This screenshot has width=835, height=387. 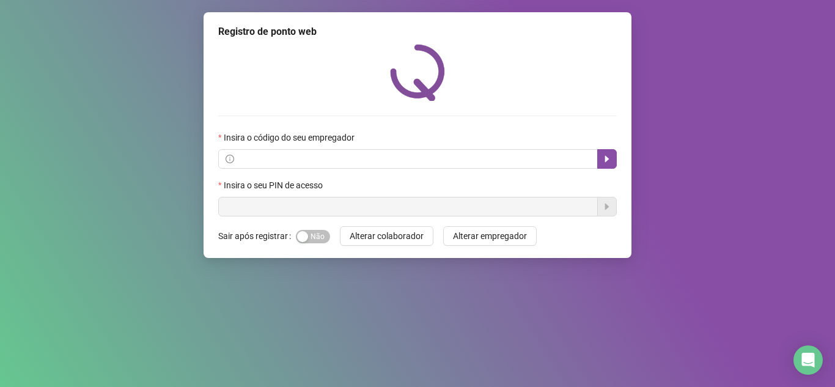 What do you see at coordinates (417, 32) in the screenshot?
I see `div: Registro de ponto web` at bounding box center [417, 32].